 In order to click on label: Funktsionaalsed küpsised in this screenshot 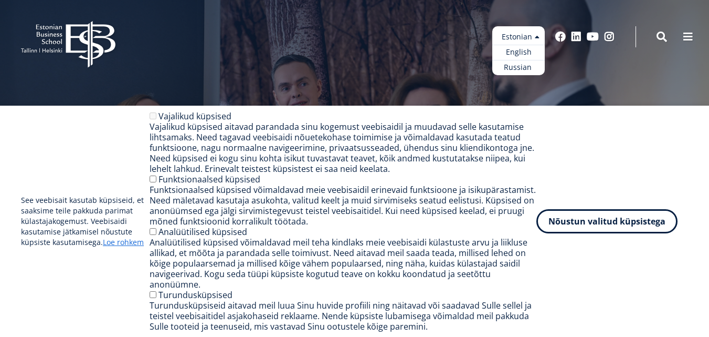, I will do `click(209, 179)`.